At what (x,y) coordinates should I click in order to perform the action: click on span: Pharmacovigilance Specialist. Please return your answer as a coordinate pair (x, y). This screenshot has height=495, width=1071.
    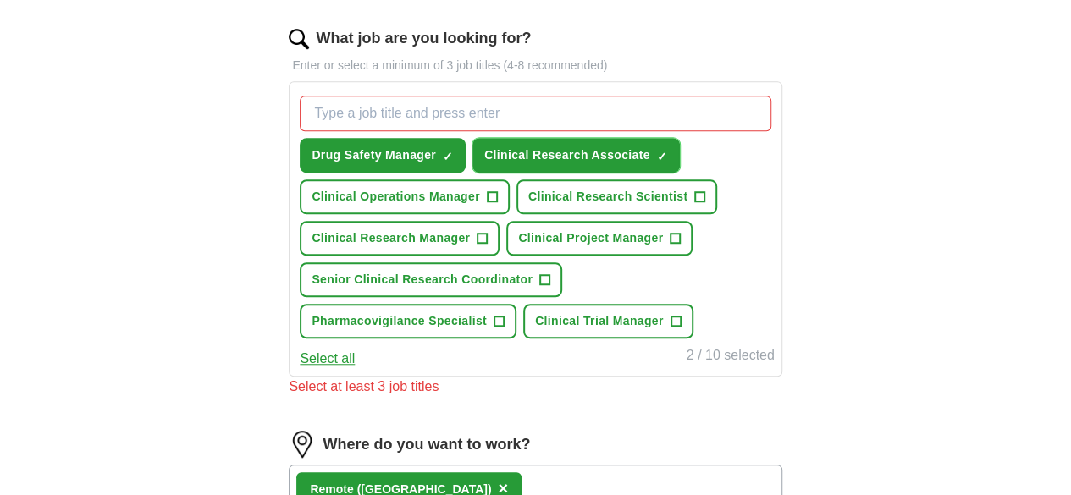
    Looking at the image, I should click on (399, 321).